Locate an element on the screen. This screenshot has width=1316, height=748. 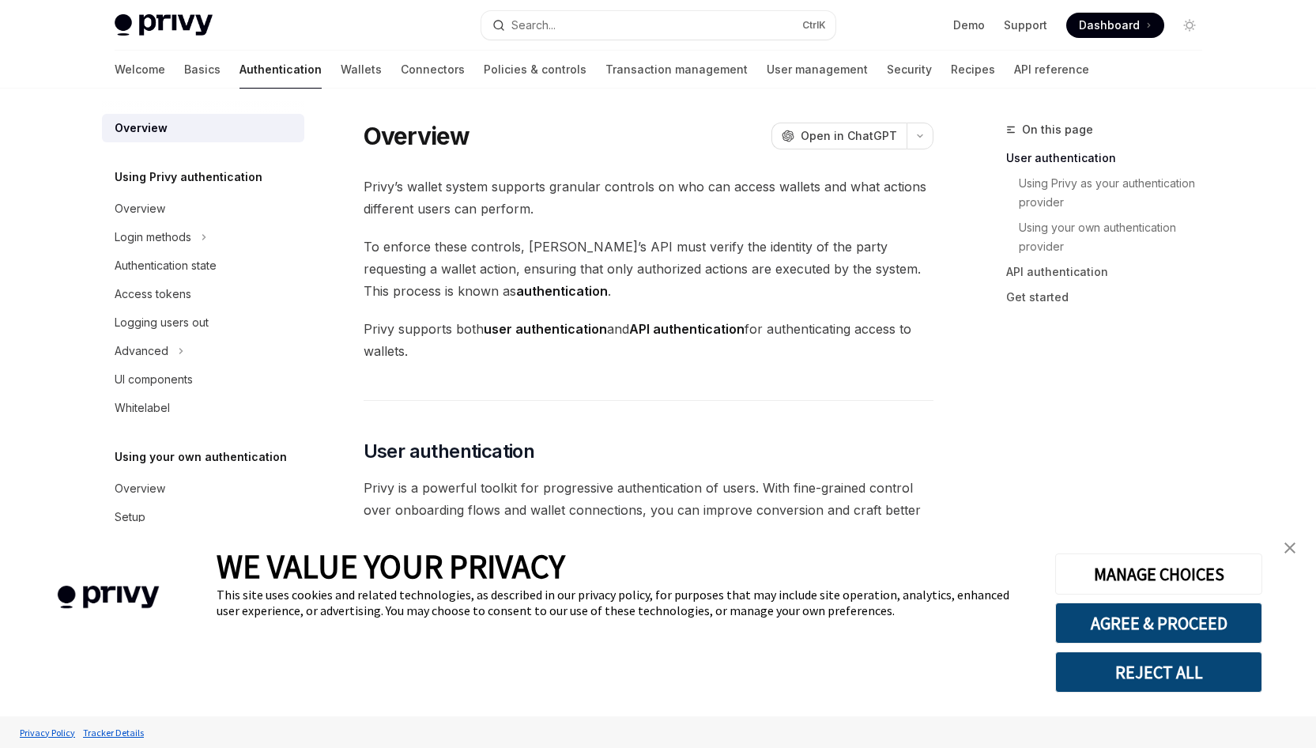
span: Dashboard is located at coordinates (1109, 25).